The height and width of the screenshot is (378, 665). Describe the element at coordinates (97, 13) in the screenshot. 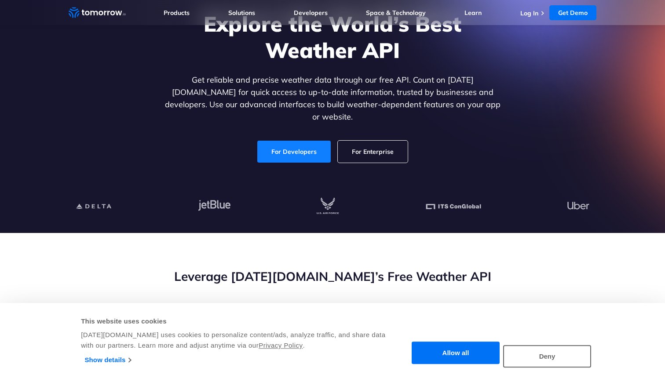

I see `a: Home link` at that location.